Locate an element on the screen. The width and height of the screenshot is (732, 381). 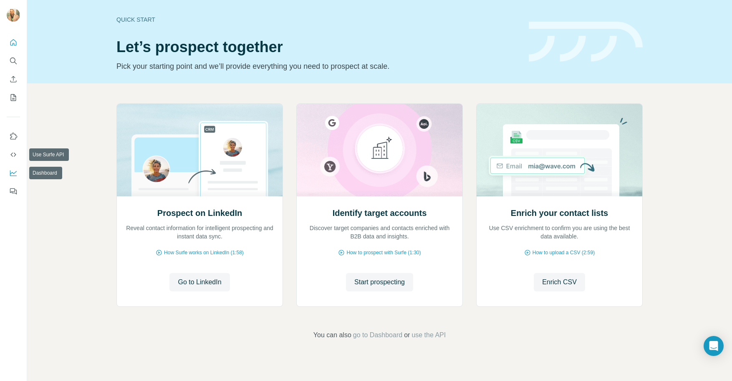
span: How Surfe works on LinkedIn (1:58) is located at coordinates (204, 253).